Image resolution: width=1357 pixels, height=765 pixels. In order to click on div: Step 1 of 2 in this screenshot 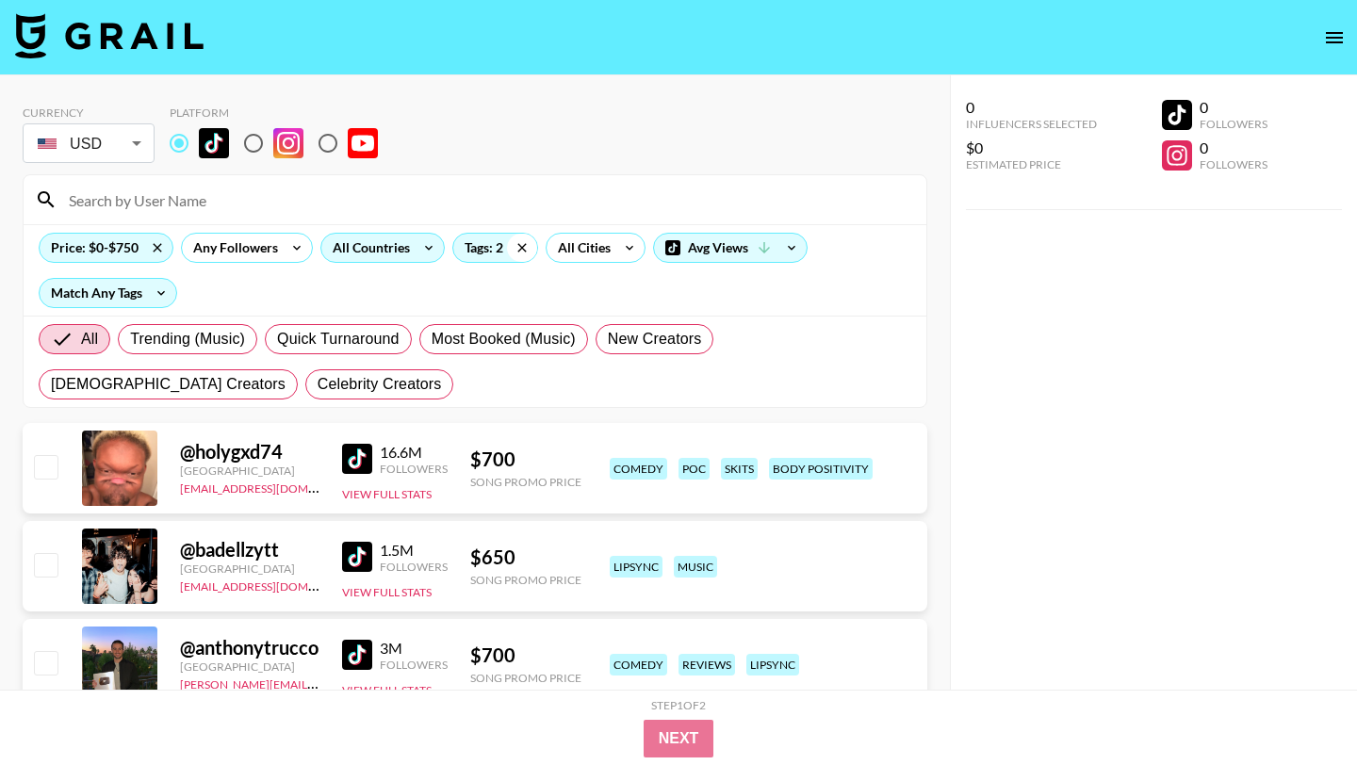, I will do `click(678, 705)`.